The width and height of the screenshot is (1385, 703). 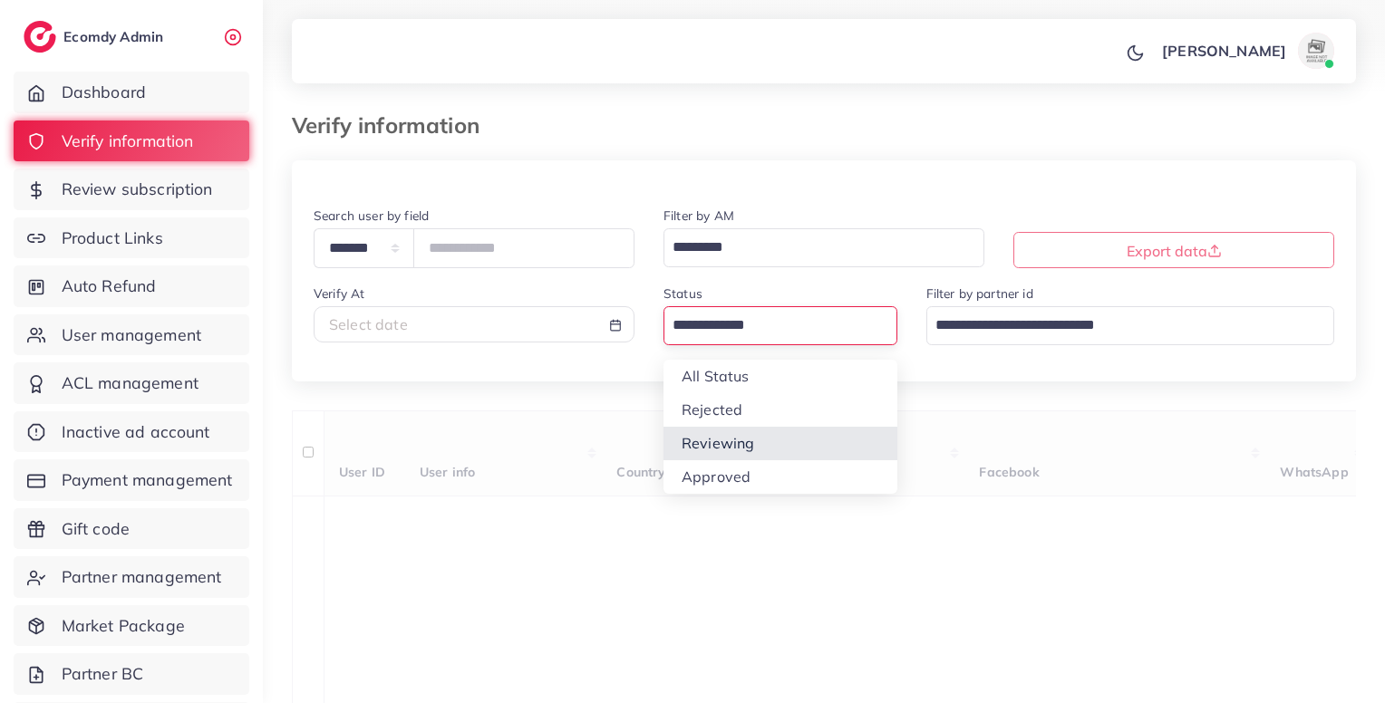 What do you see at coordinates (130, 383) in the screenshot?
I see `span: ACL management` at bounding box center [130, 383].